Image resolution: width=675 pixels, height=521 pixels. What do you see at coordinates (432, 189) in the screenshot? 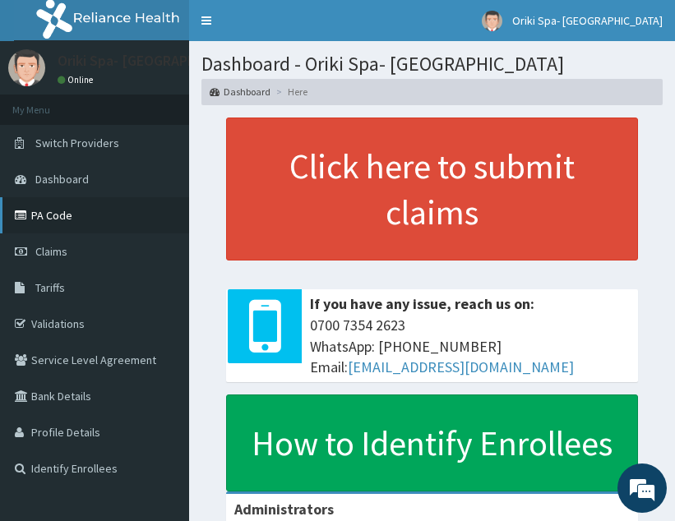
I see `a: Click here to submit claims` at bounding box center [432, 189].